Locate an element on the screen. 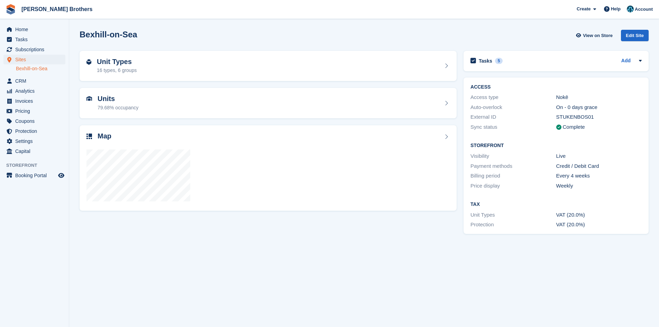  span: Protection is located at coordinates (36, 131).